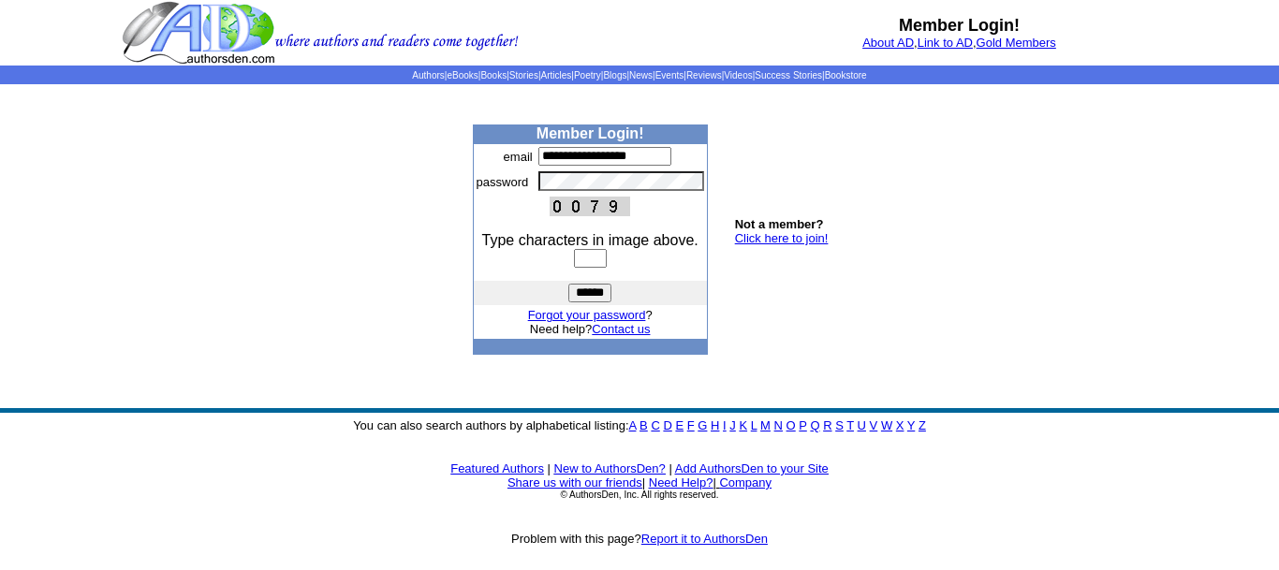  What do you see at coordinates (791, 425) in the screenshot?
I see `a: O` at bounding box center [791, 425].